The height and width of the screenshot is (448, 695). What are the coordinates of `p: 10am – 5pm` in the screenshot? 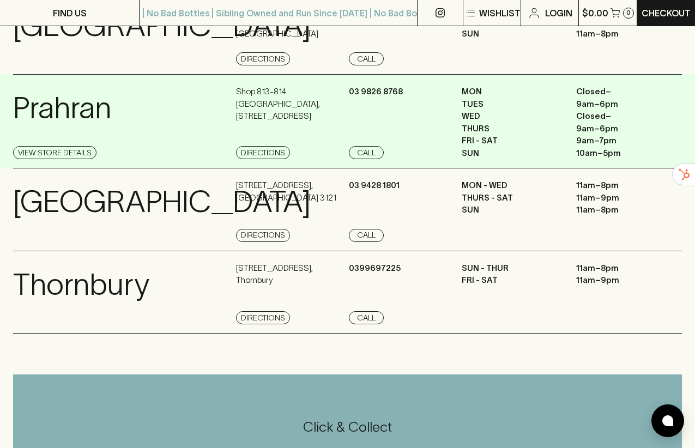 It's located at (626, 153).